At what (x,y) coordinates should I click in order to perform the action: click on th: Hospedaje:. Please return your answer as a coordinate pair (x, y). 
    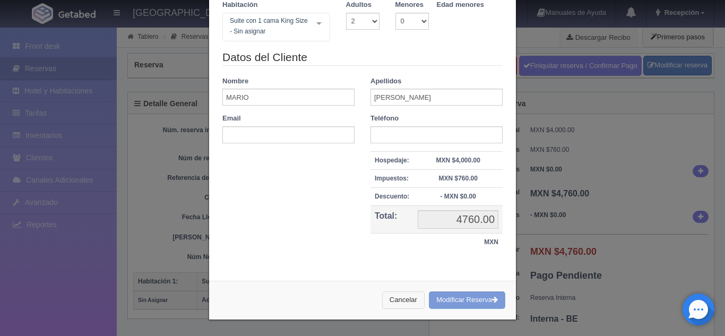
    Looking at the image, I should click on (391, 160).